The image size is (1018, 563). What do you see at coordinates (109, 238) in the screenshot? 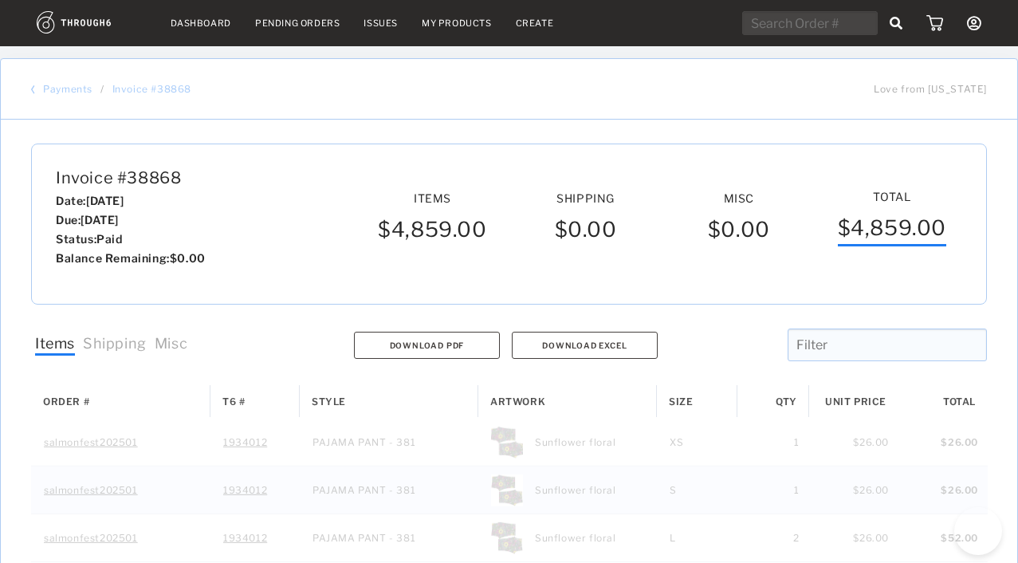
I see `span: Paid` at bounding box center [109, 238].